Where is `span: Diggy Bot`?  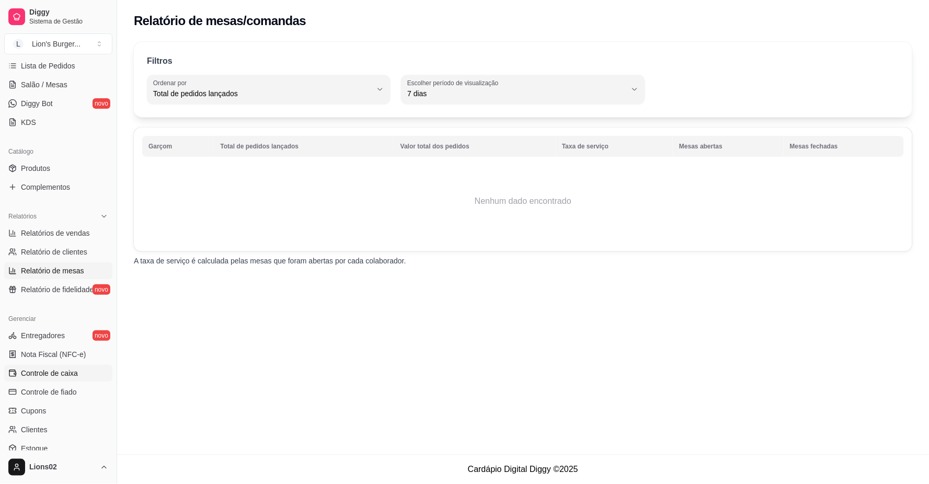
span: Diggy Bot is located at coordinates (37, 103).